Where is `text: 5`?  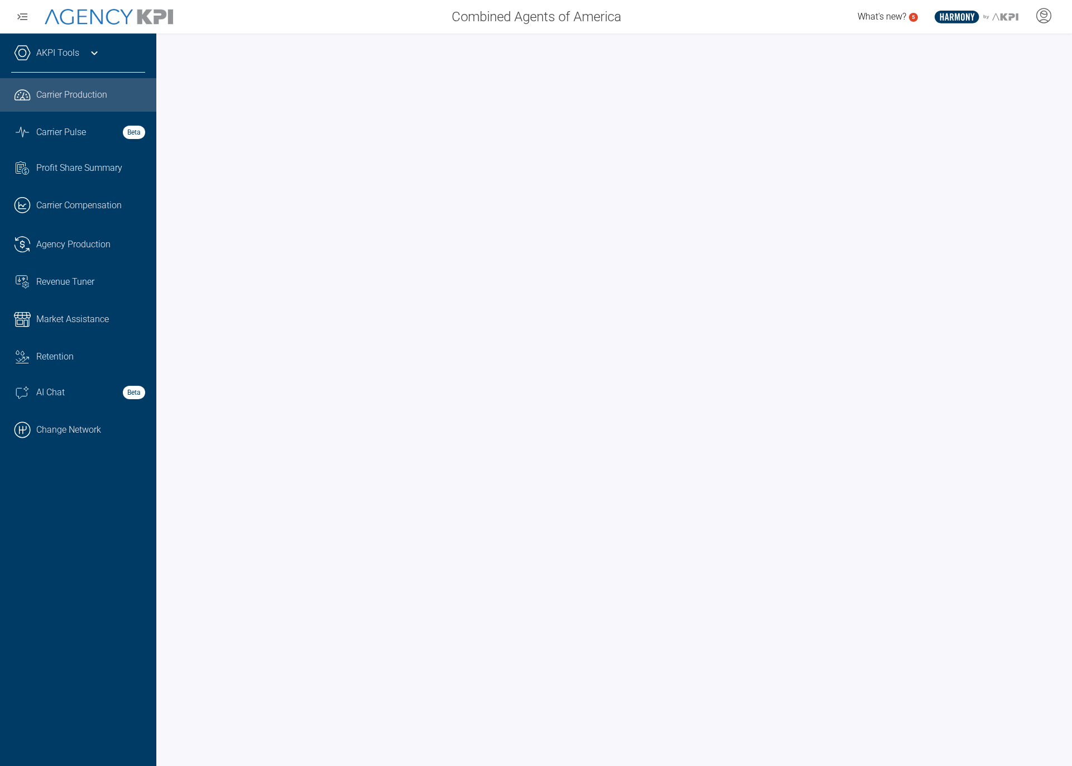
text: 5 is located at coordinates (913, 17).